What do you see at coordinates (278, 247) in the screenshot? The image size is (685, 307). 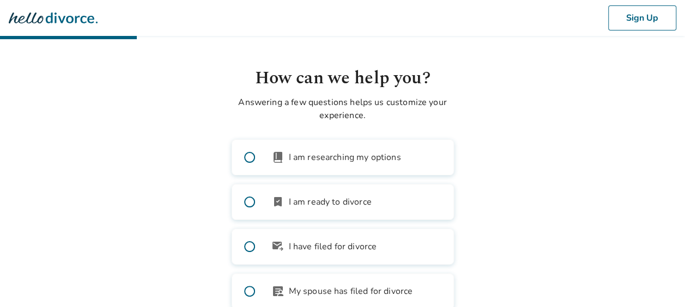 I see `span: outgoing_mail` at bounding box center [278, 247].